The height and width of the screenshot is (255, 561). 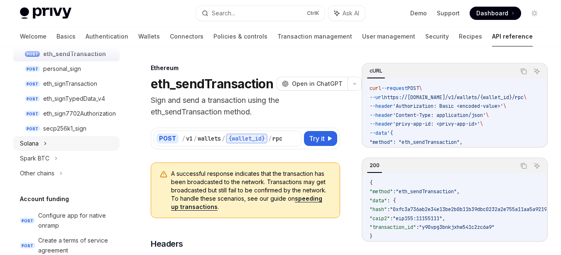 What do you see at coordinates (164, 175) in the screenshot?
I see `svg: Warning` at bounding box center [164, 175].